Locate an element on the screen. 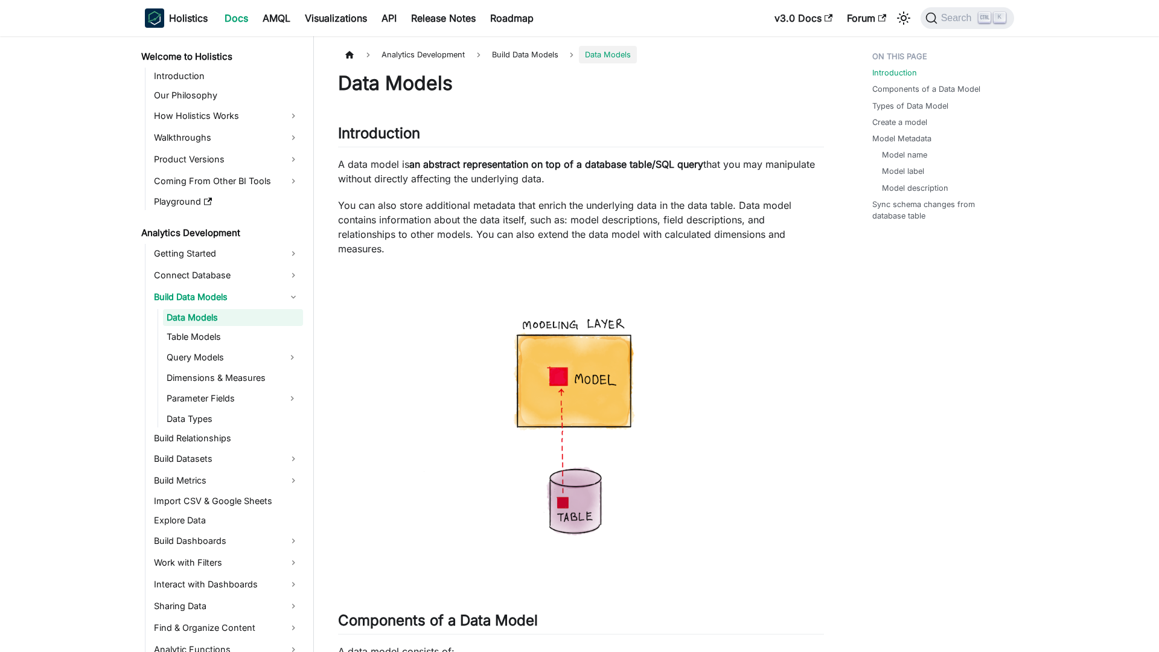 The width and height of the screenshot is (1159, 652). button: Expand sidebar category 'Parameter Fields' is located at coordinates (292, 398).